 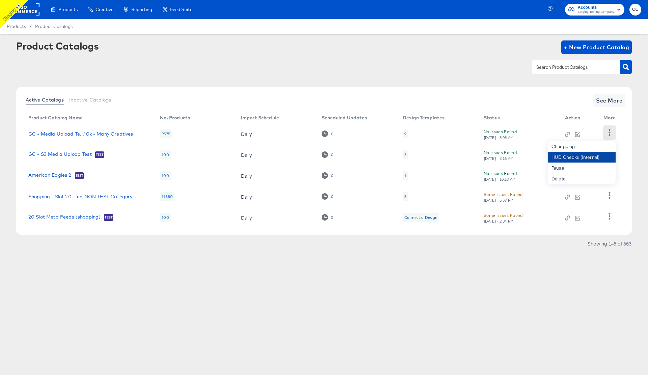 I want to click on a: Shopping - Slot 20 ...ed NON TEST Category, so click(x=80, y=197).